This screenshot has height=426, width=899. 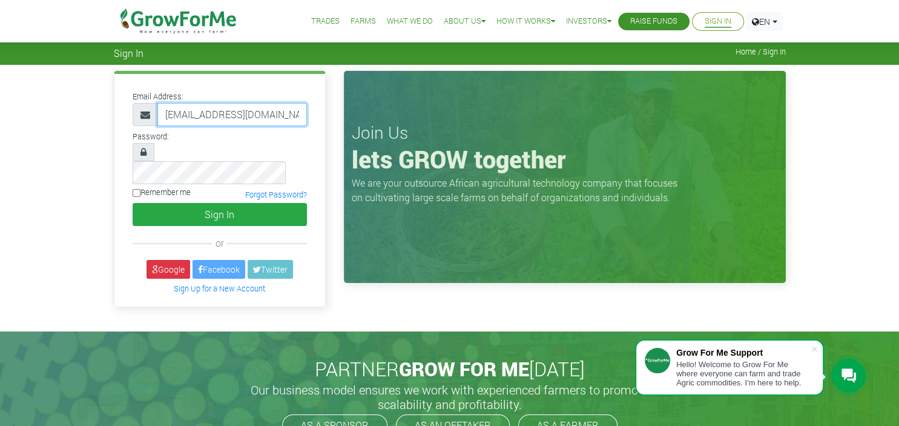 What do you see at coordinates (219, 288) in the screenshot?
I see `a: Sign Up for a New Account` at bounding box center [219, 288].